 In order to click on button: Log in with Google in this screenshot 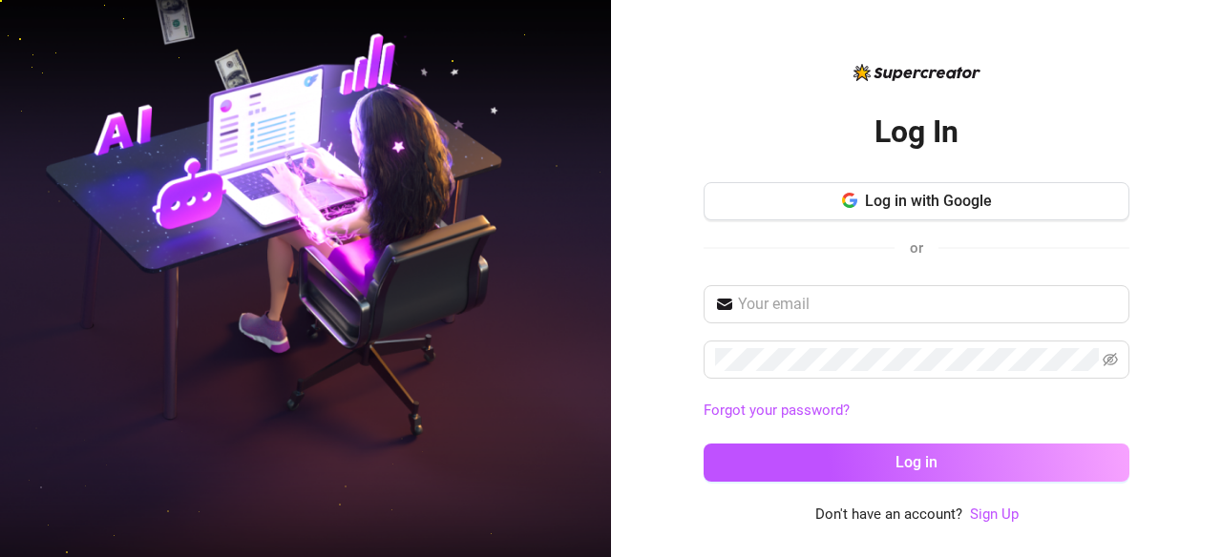, I will do `click(916, 201)`.